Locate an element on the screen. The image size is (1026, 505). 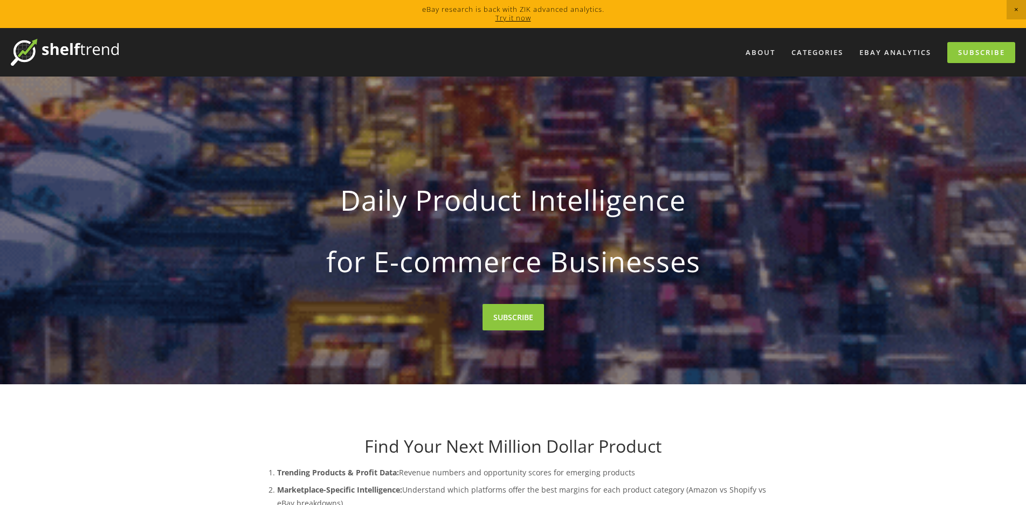
strong: Marketplace-Specific Intelligence: is located at coordinates (340, 489).